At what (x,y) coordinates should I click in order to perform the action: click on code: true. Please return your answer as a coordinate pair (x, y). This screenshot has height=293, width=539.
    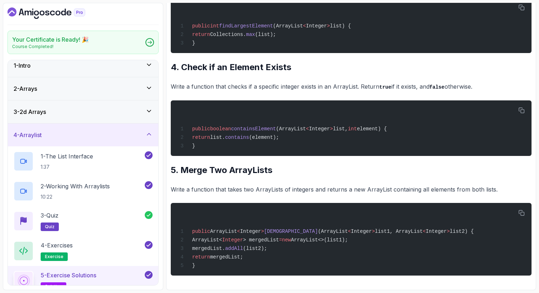
    Looking at the image, I should click on (385, 87).